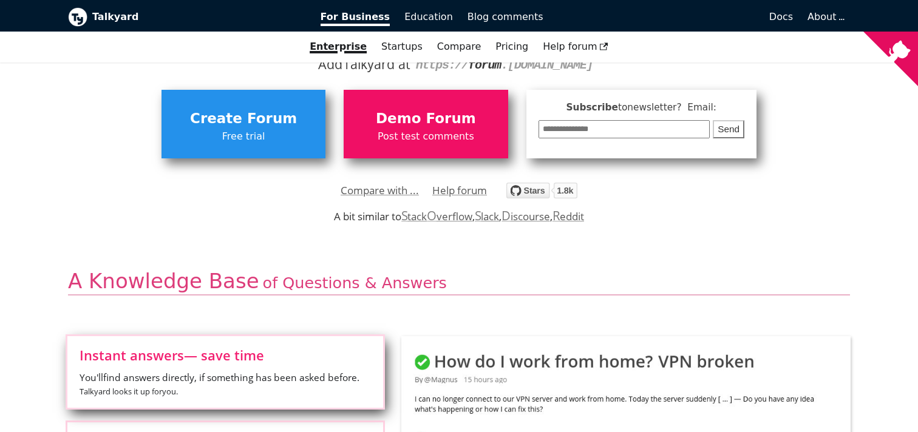 The image size is (918, 432). Describe the element at coordinates (542, 191) in the screenshot. I see `img: talkyard.svg` at that location.